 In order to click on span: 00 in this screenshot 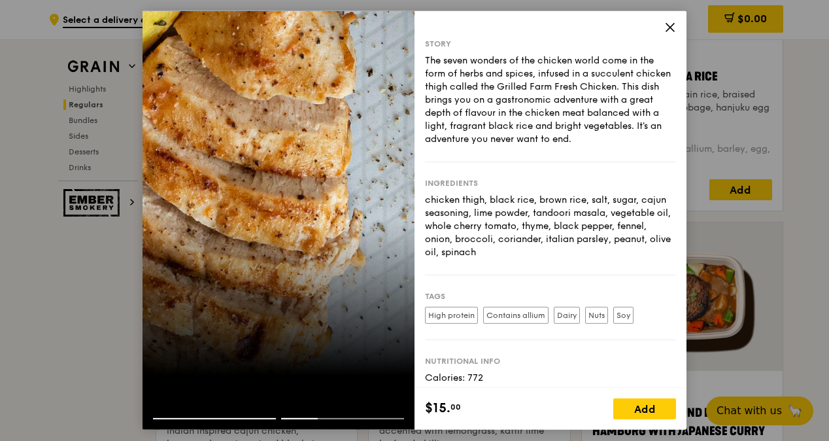, I will do `click(456, 407)`.